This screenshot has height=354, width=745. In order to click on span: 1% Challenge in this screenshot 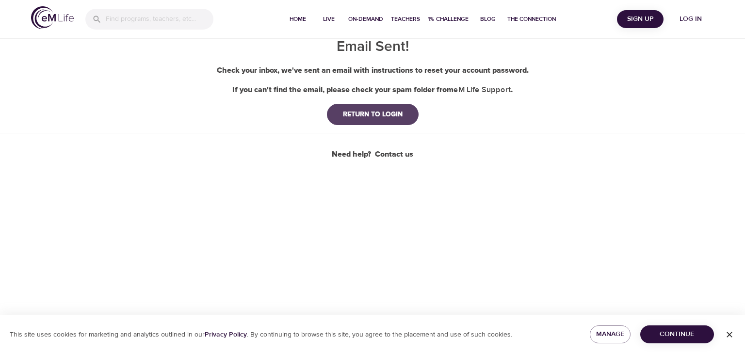, I will do `click(448, 19)`.